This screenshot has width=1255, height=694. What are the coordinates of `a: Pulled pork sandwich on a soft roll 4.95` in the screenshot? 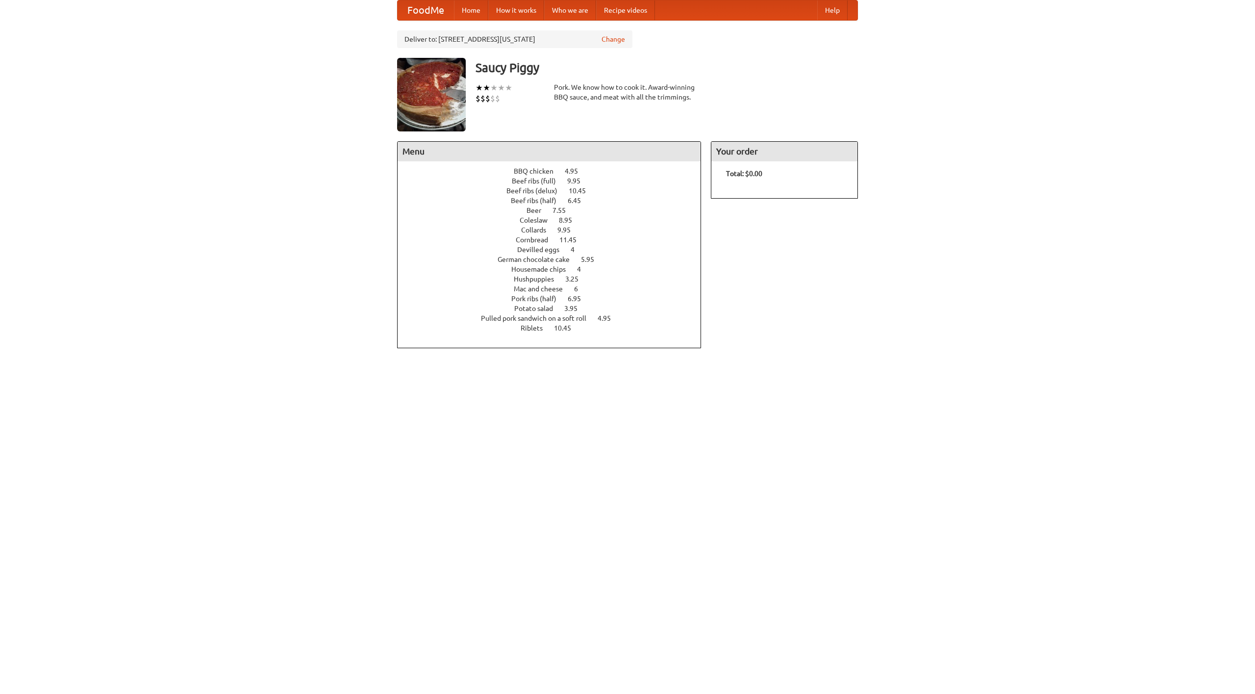 It's located at (555, 318).